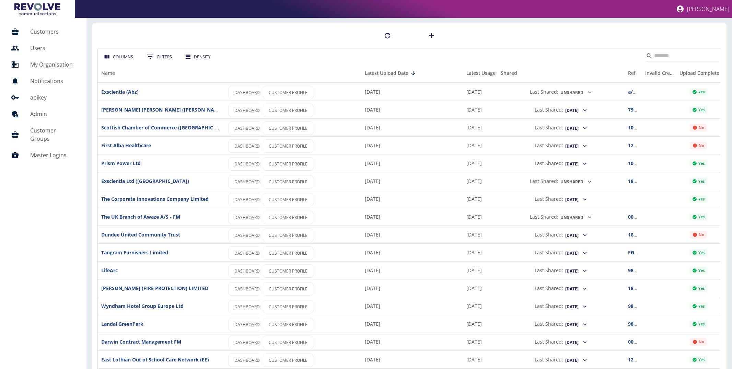  Describe the element at coordinates (412, 73) in the screenshot. I see `div: Latest Upload Date` at that location.